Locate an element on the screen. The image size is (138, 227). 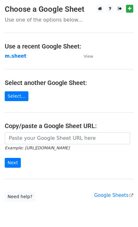
strong: m.sheet is located at coordinates (16, 56).